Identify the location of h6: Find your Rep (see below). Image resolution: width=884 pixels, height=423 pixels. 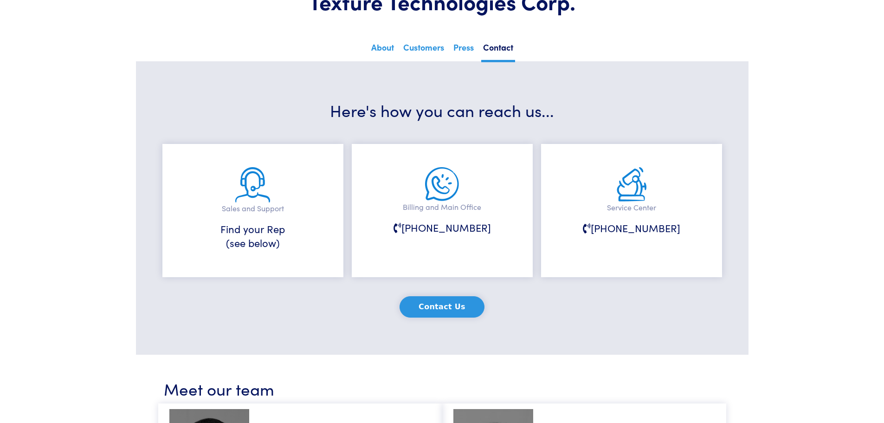
(253, 236).